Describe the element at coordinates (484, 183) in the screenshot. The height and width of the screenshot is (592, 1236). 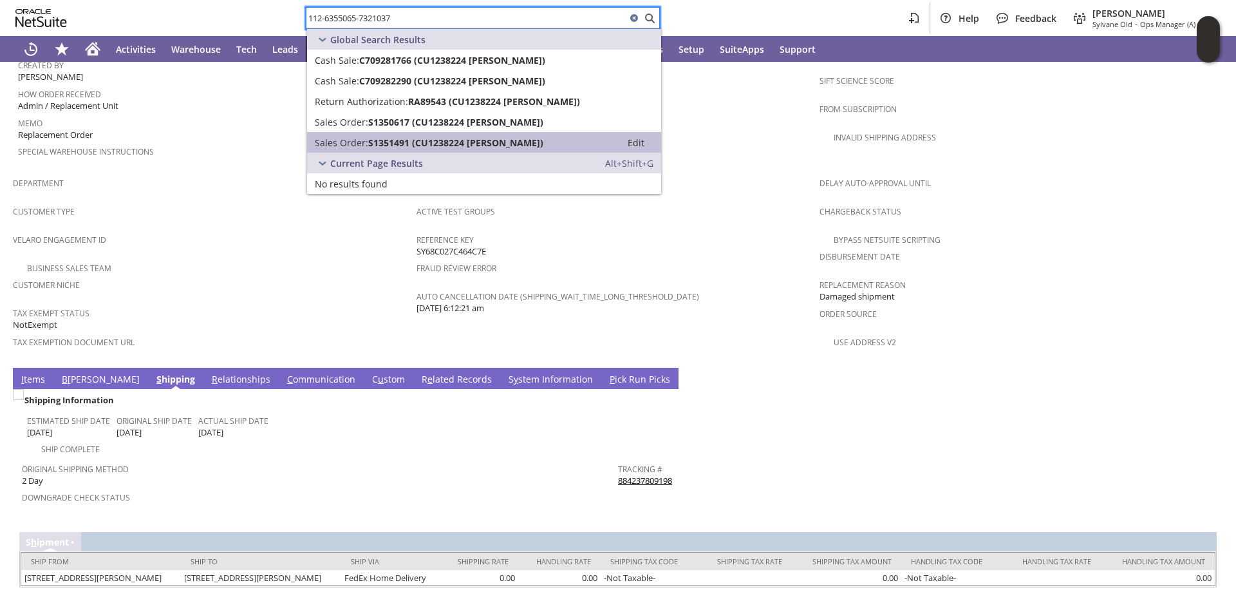
I see `a: No results found` at that location.